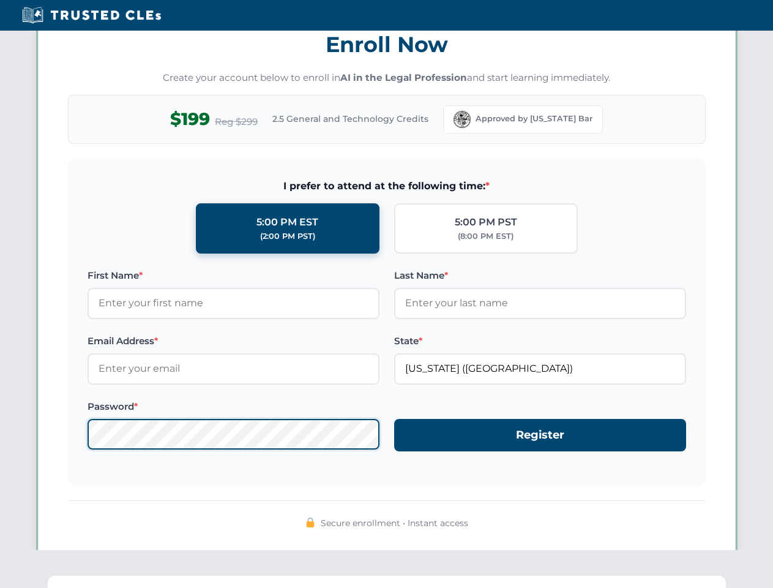  I want to click on button: Register, so click(540, 435).